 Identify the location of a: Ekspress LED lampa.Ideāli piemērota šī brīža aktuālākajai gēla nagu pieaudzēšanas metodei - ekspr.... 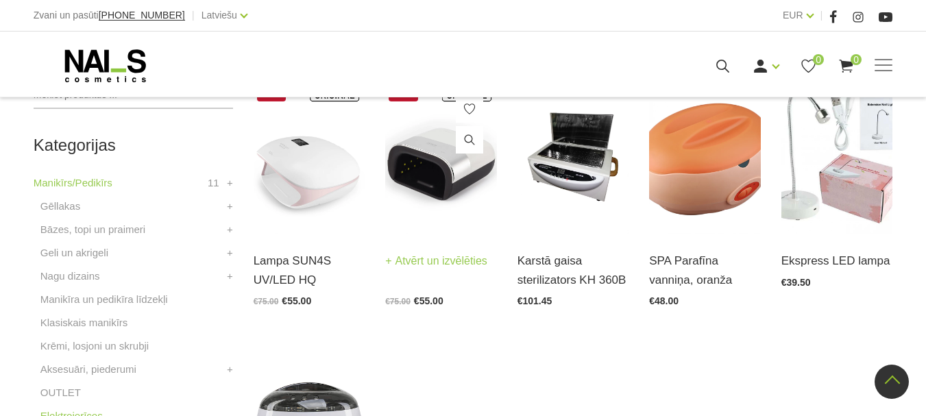
(837, 158).